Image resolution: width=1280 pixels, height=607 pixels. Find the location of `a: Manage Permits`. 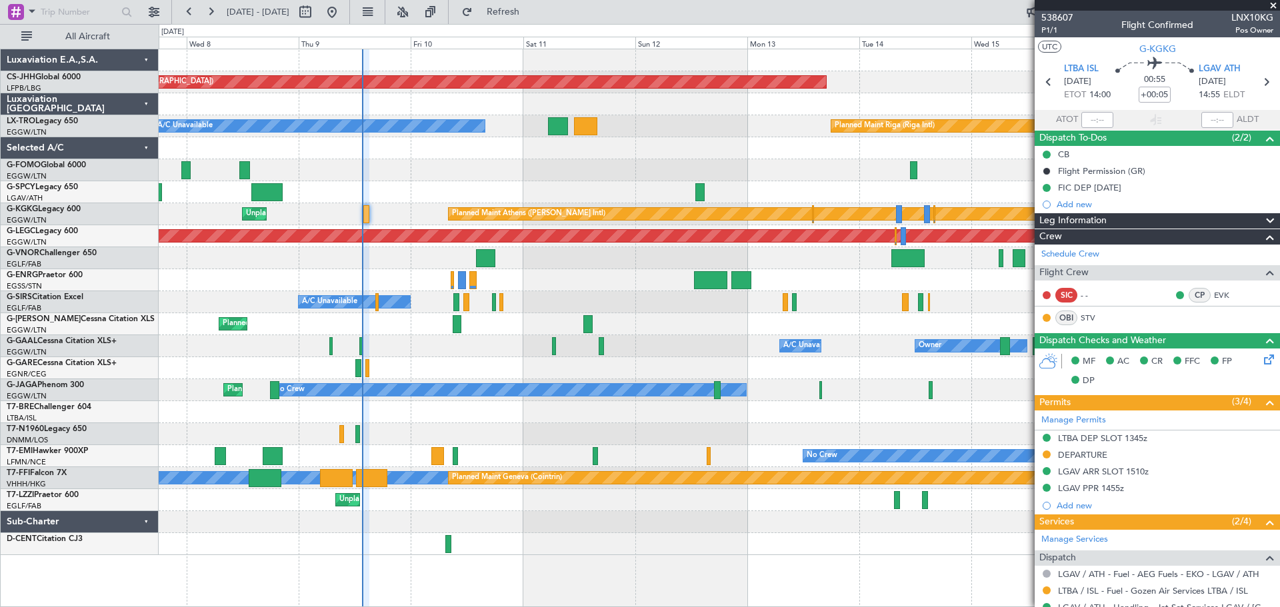

a: Manage Permits is located at coordinates (1074, 421).